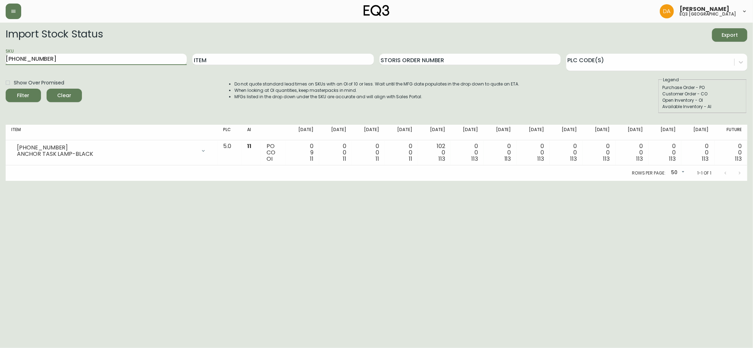  What do you see at coordinates (703, 88) in the screenshot?
I see `div: Purchase Order - PO` at bounding box center [703, 88].